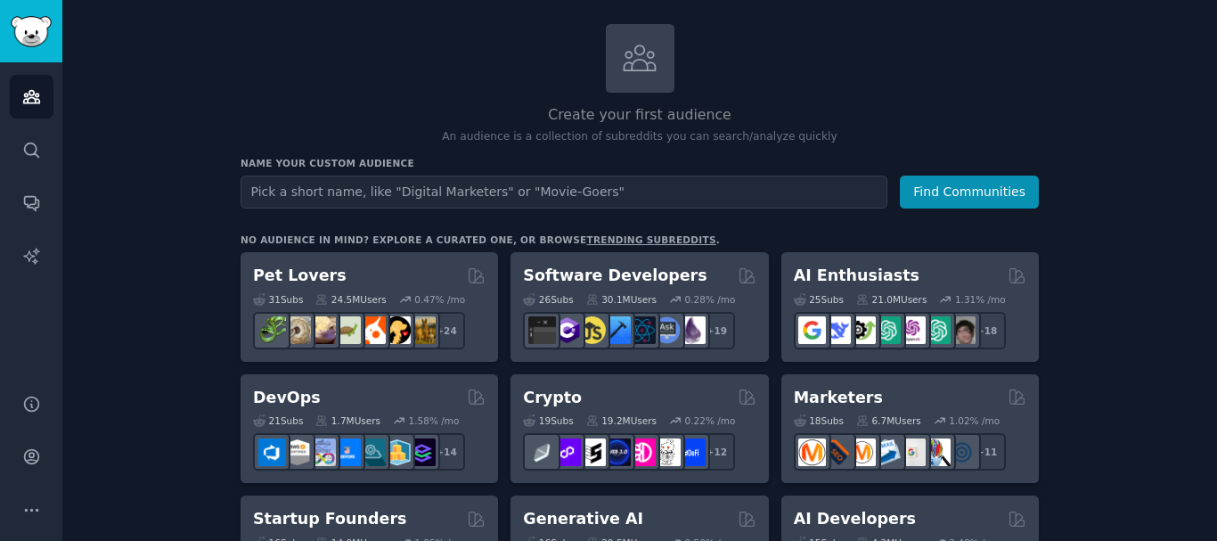 The image size is (1217, 541). I want to click on img: dogbreed, so click(421, 330).